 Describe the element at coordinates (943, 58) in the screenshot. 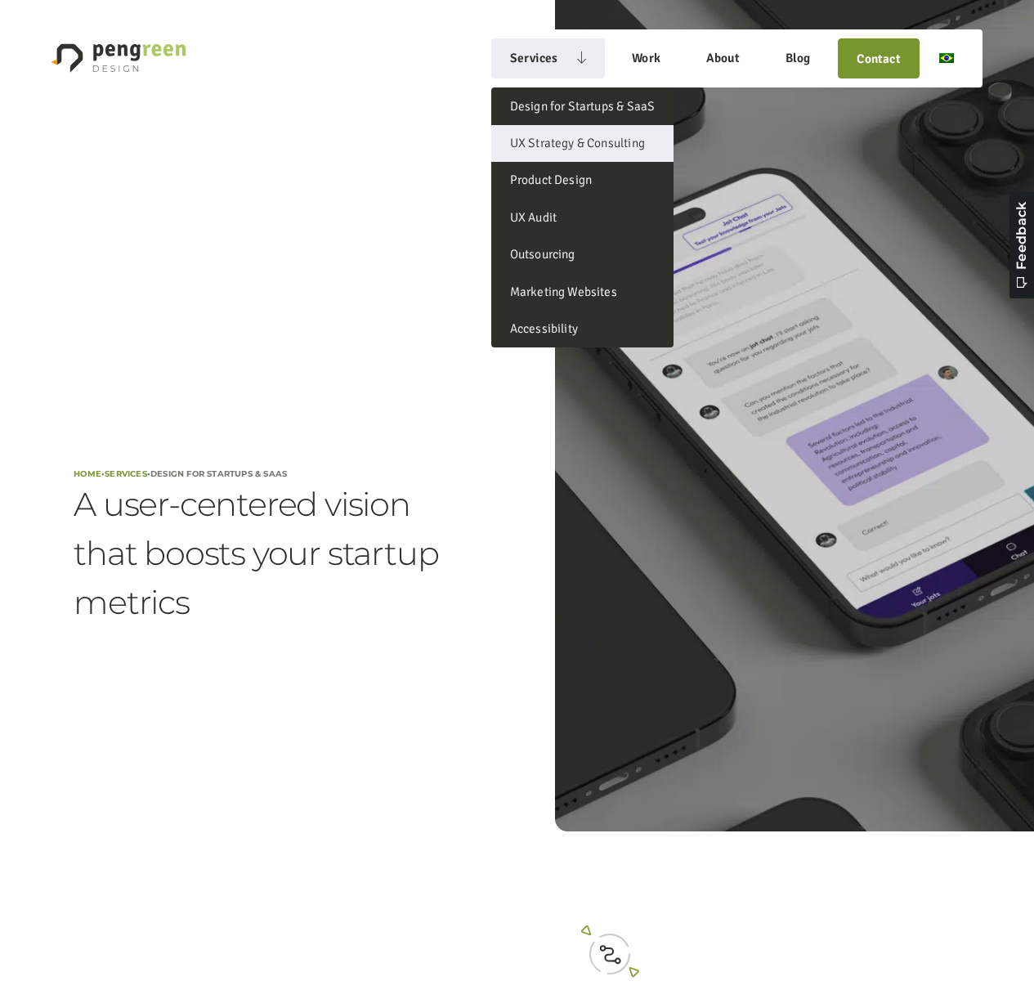

I see `a: pt_BR` at that location.